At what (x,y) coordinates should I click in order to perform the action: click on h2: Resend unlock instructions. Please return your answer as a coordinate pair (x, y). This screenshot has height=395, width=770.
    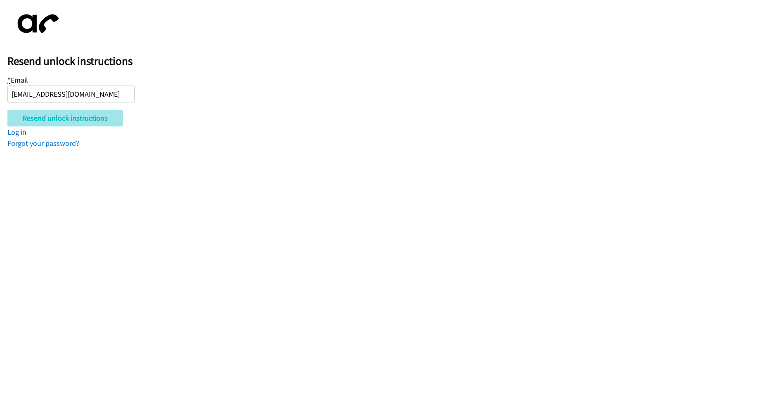
    Looking at the image, I should click on (388, 61).